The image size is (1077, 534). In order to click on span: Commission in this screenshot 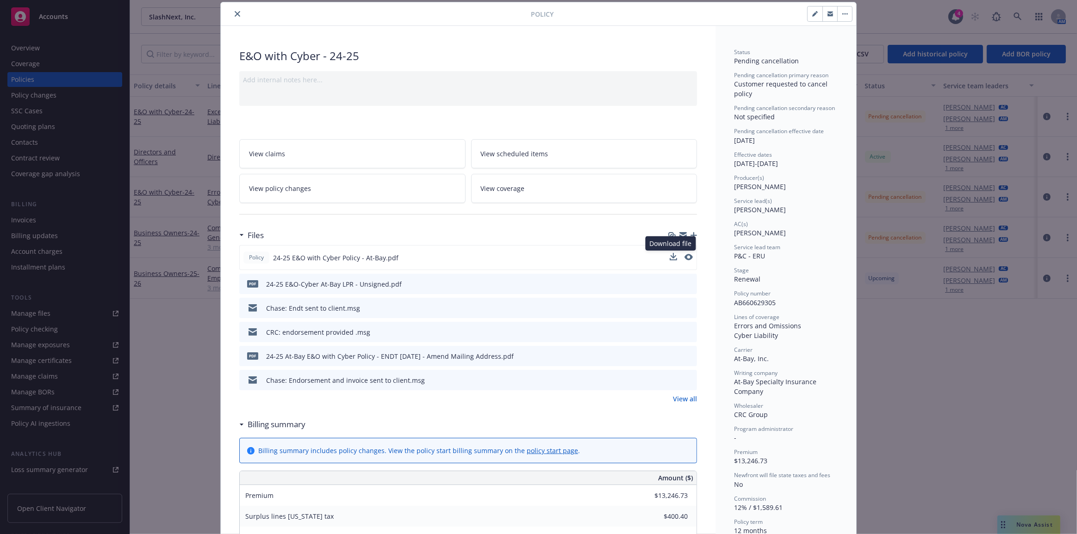, I will do `click(750, 499)`.